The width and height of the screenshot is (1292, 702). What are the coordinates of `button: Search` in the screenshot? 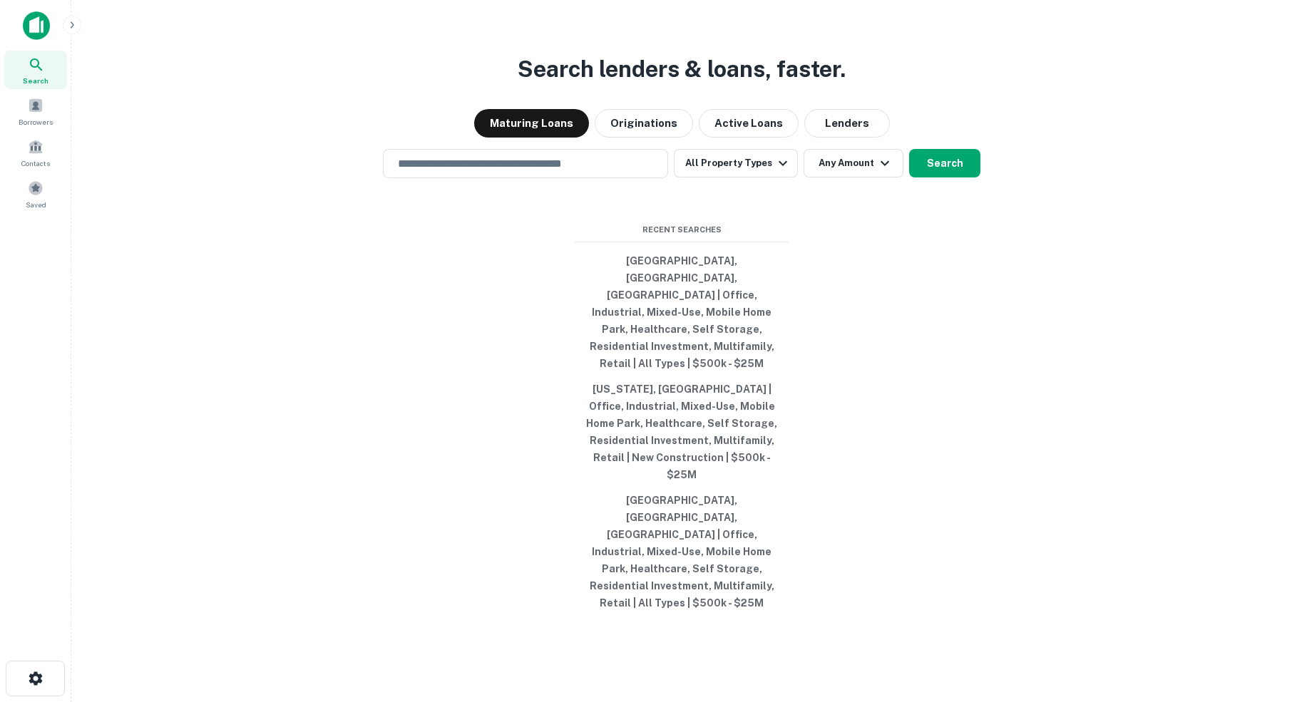 It's located at (944, 163).